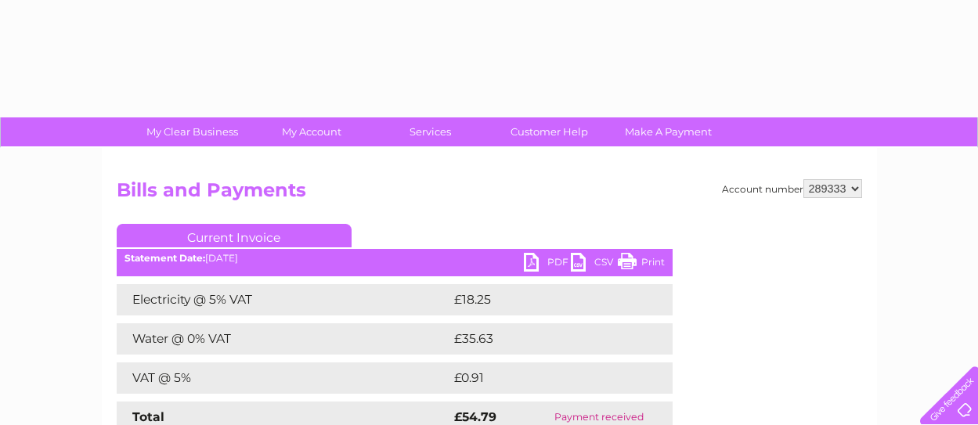 This screenshot has height=425, width=978. I want to click on div: Account number, so click(792, 189).